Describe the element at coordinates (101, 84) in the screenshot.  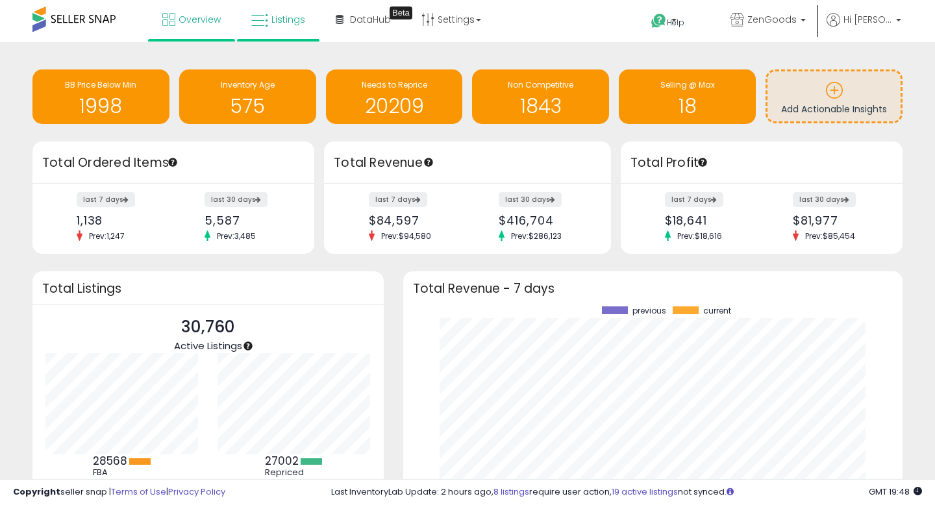
I see `span: BB Price Below Min` at that location.